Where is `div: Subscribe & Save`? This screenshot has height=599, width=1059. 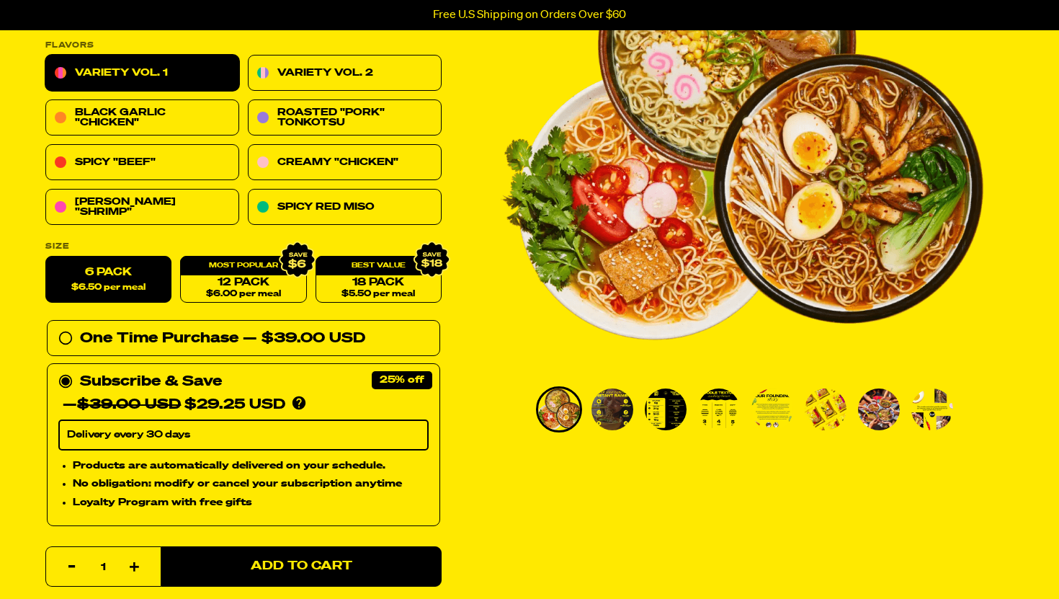 div: Subscribe & Save is located at coordinates (151, 382).